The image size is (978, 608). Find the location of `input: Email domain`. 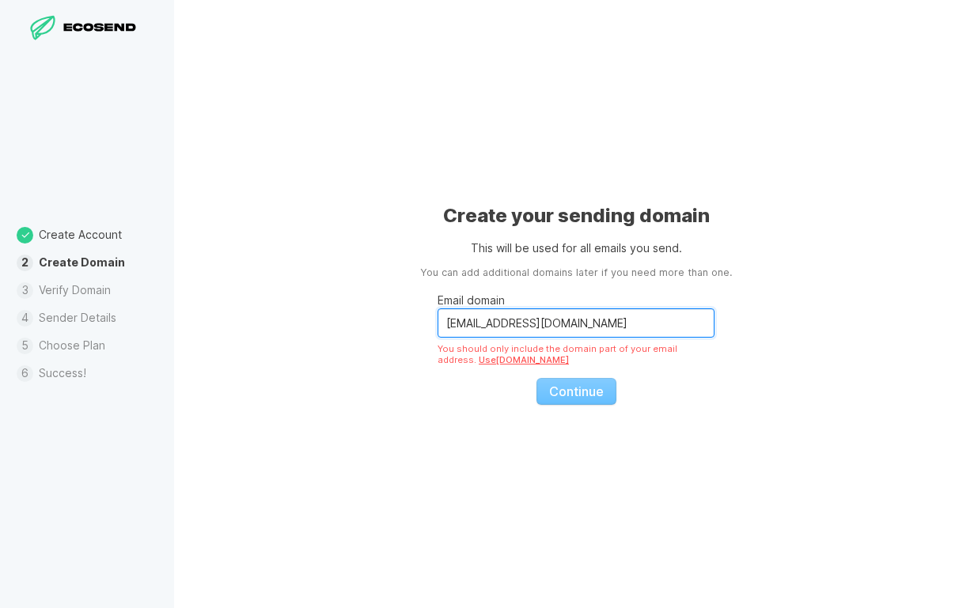

input: Email domain is located at coordinates (576, 323).